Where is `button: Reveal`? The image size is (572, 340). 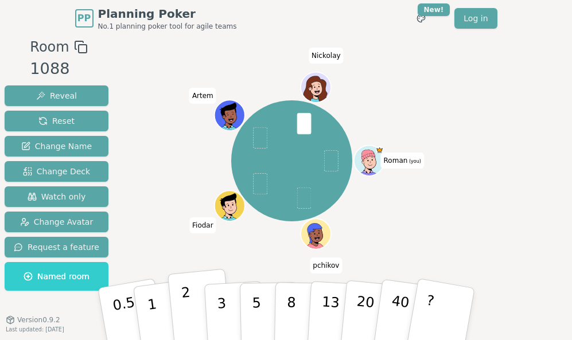
button: Reveal is located at coordinates (56, 96).